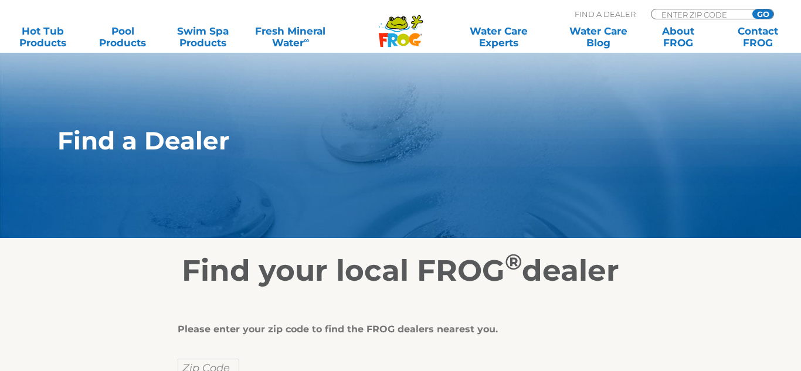 The height and width of the screenshot is (371, 801). Describe the element at coordinates (396, 329) in the screenshot. I see `div: Please enter your zip code to find the FROG dealers nearest you.` at that location.